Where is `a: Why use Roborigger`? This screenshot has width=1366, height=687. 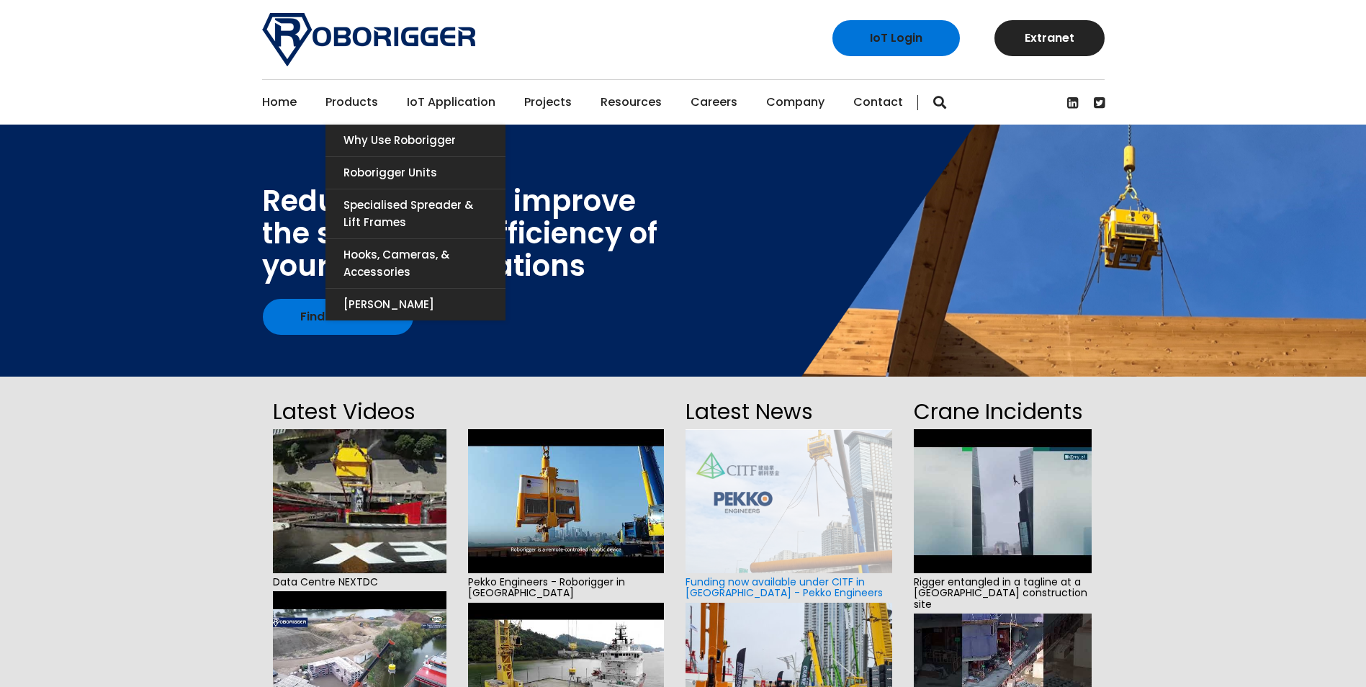
a: Why use Roborigger is located at coordinates (416, 140).